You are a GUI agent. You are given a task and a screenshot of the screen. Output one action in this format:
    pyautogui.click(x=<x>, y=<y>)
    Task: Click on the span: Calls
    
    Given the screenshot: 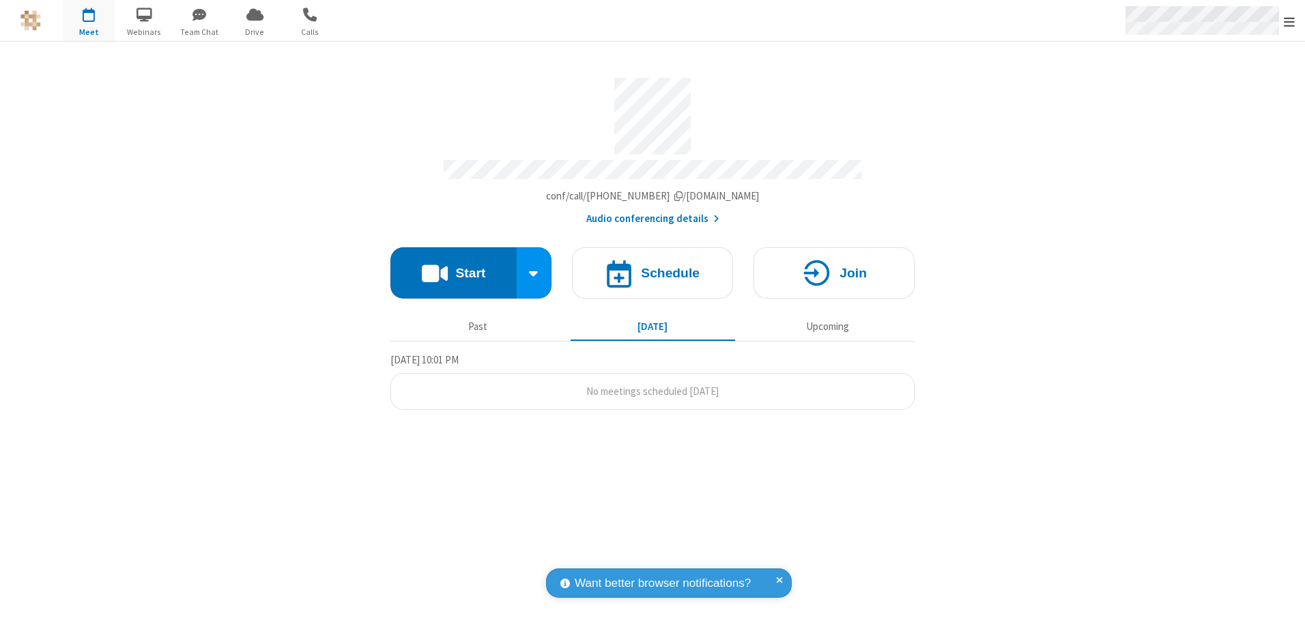 What is the action you would take?
    pyautogui.click(x=310, y=32)
    